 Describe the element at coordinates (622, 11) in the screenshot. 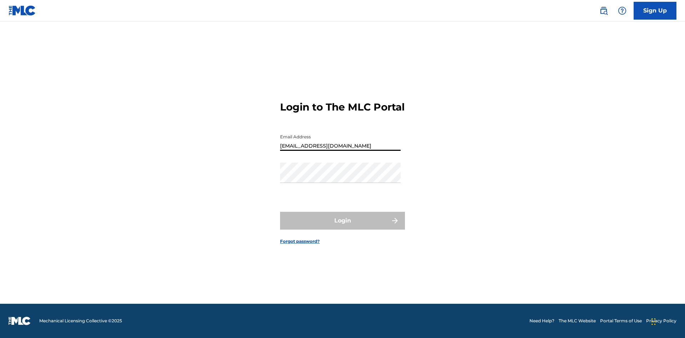

I see `div: Help` at that location.